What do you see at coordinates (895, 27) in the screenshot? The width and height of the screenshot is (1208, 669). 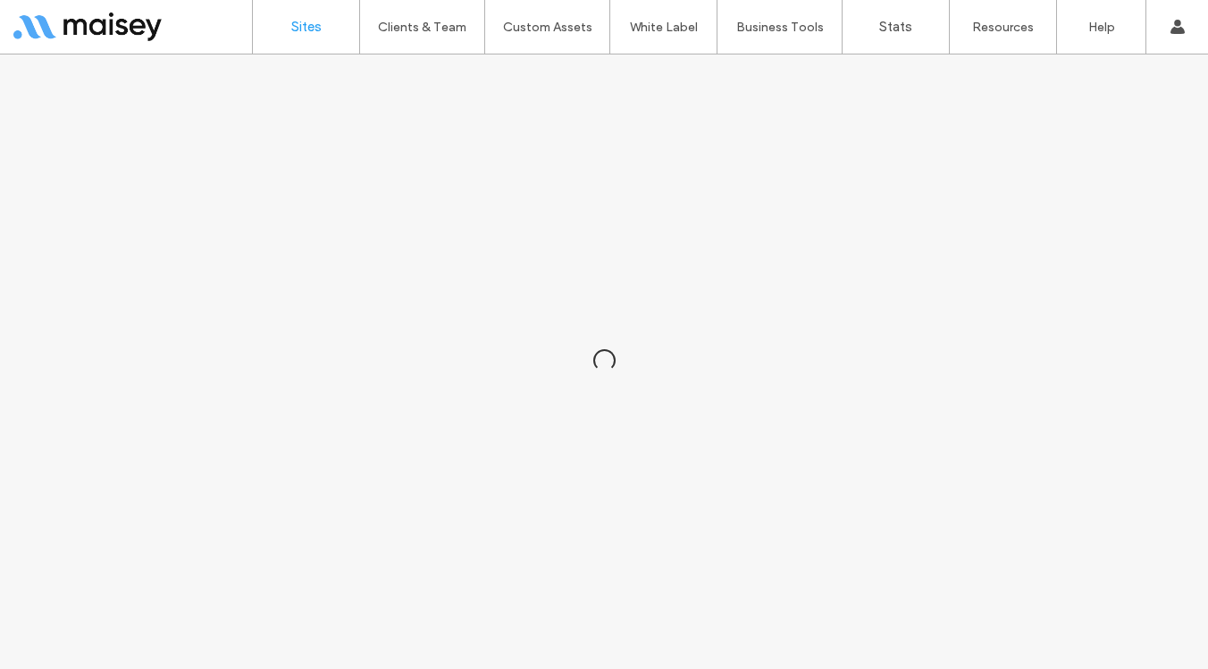 I see `label: Stats` at bounding box center [895, 27].